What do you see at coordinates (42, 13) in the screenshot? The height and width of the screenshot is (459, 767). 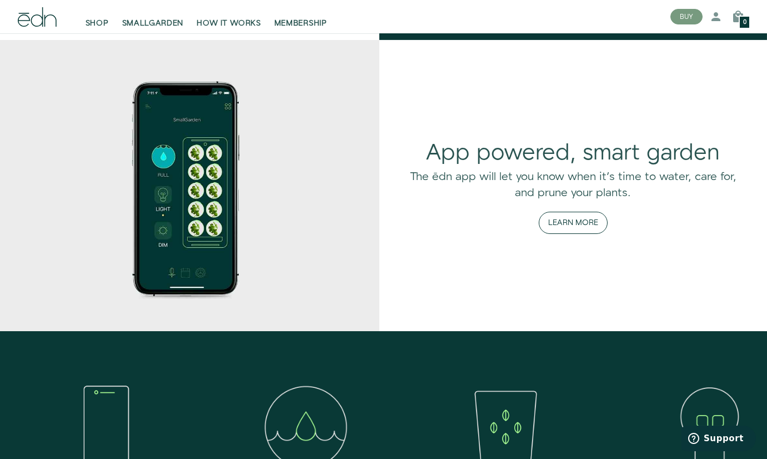 I see `span: Support` at bounding box center [42, 13].